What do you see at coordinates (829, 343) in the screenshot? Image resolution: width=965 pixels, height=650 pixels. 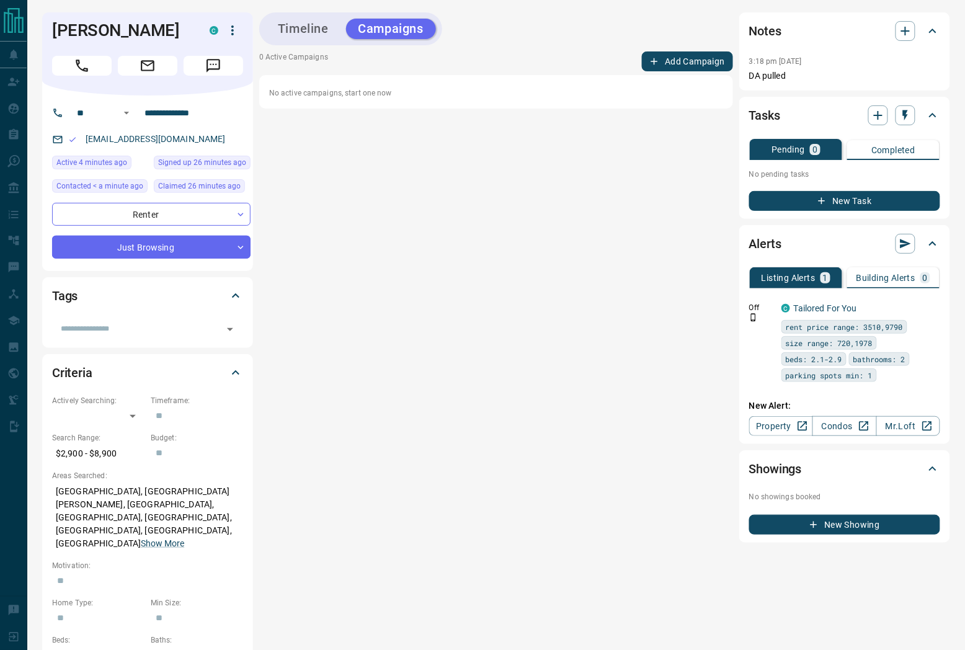 I see `span: size range: 720,1978` at bounding box center [829, 343].